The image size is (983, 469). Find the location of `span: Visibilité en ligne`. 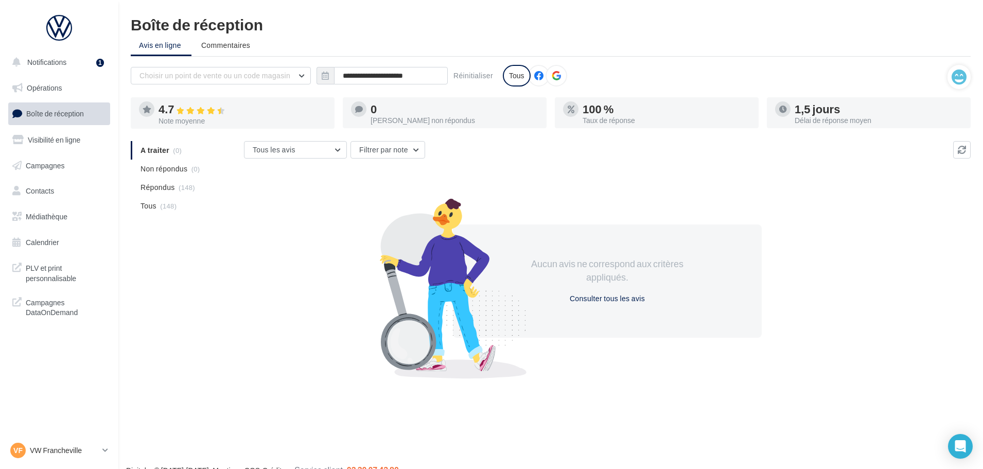

span: Visibilité en ligne is located at coordinates (54, 139).